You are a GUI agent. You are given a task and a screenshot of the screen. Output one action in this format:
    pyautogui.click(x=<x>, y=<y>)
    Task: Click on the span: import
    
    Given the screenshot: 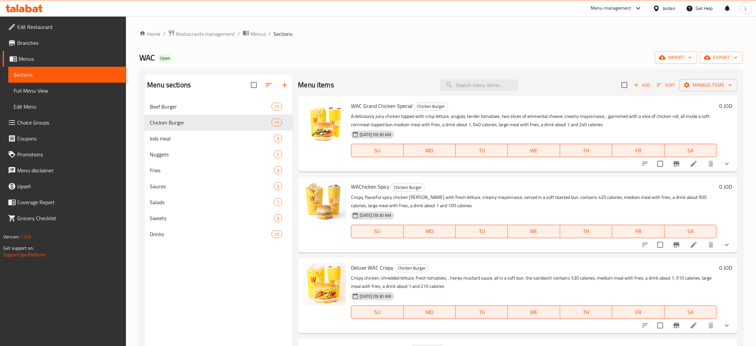 What is the action you would take?
    pyautogui.click(x=676, y=57)
    